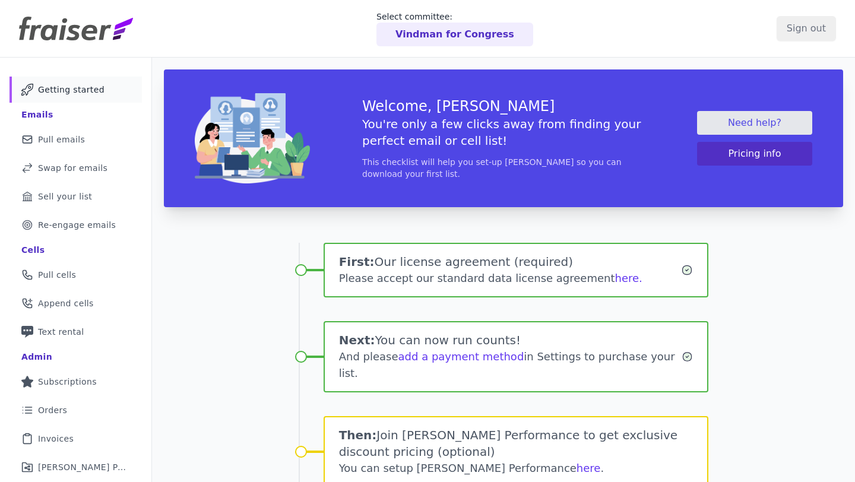  I want to click on a: Append cells, so click(75, 304).